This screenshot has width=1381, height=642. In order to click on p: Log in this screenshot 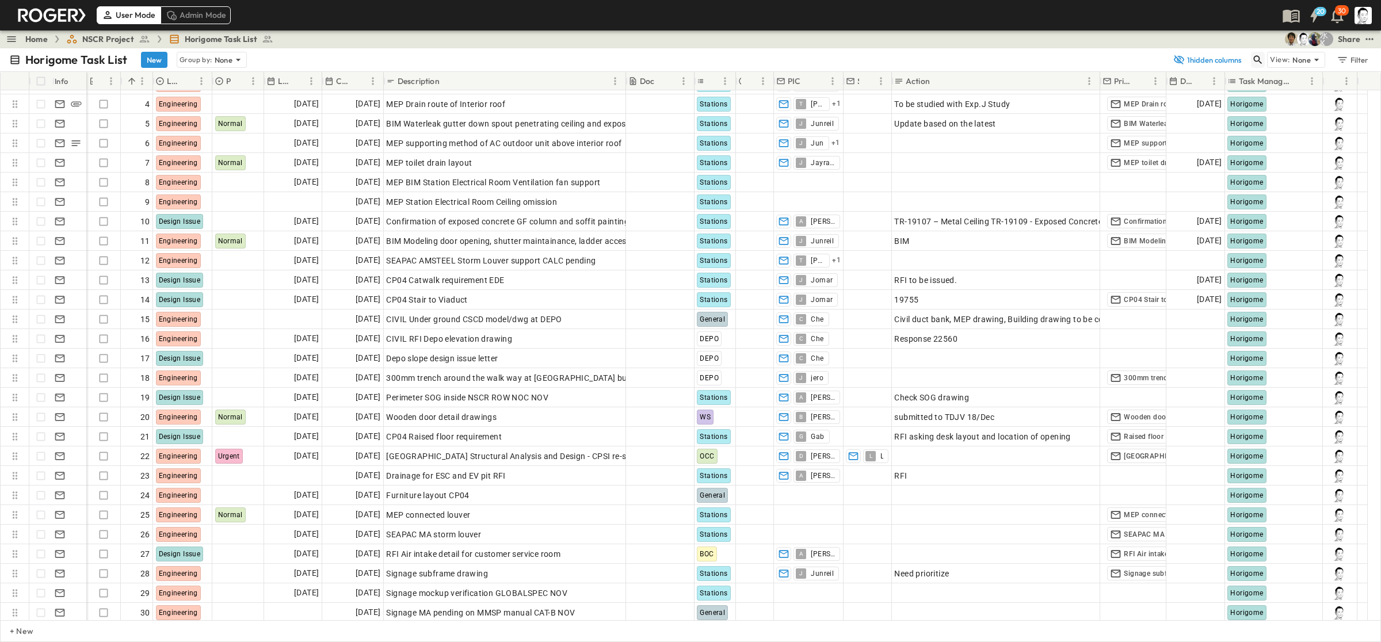, I will do `click(173, 81)`.